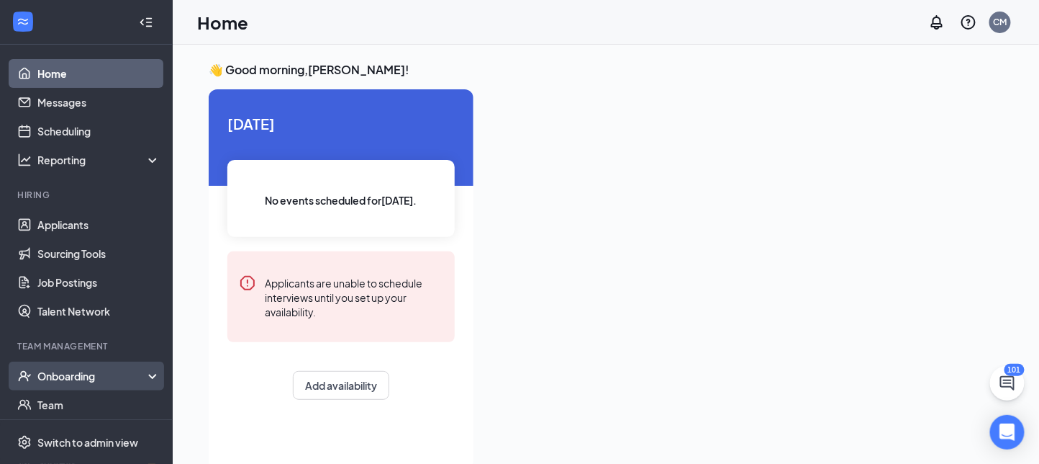  What do you see at coordinates (99, 405) in the screenshot?
I see `a: Team` at bounding box center [99, 405].